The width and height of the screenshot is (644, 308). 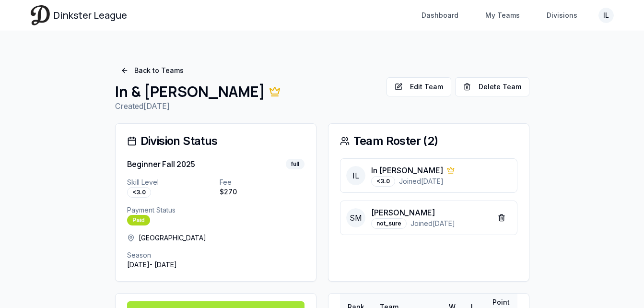 What do you see at coordinates (440, 15) in the screenshot?
I see `a: Dashboard` at bounding box center [440, 15].